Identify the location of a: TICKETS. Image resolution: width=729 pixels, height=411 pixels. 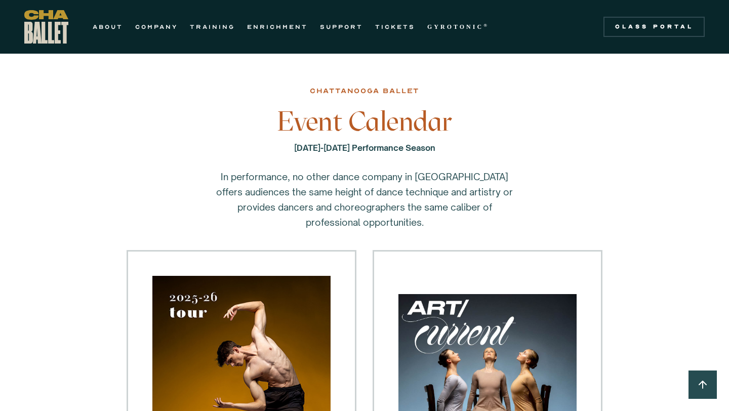
(395, 27).